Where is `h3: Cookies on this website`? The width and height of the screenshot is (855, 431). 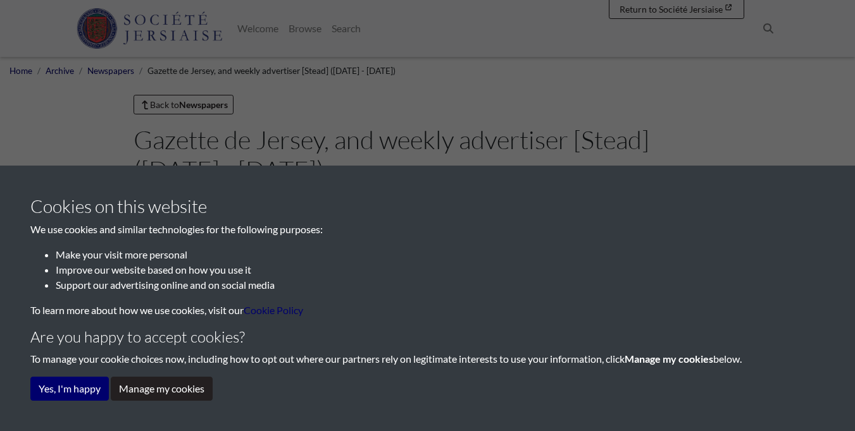 h3: Cookies on this website is located at coordinates (427, 207).